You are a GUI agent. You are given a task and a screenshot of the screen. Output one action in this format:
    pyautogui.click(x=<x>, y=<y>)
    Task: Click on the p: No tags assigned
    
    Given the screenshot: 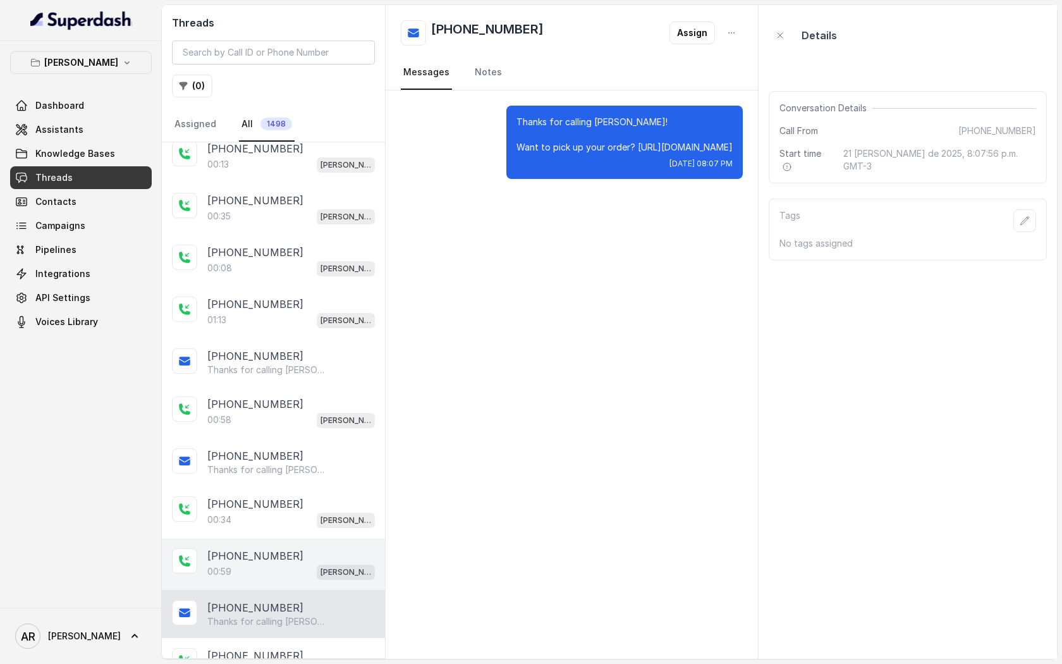 What is the action you would take?
    pyautogui.click(x=908, y=243)
    